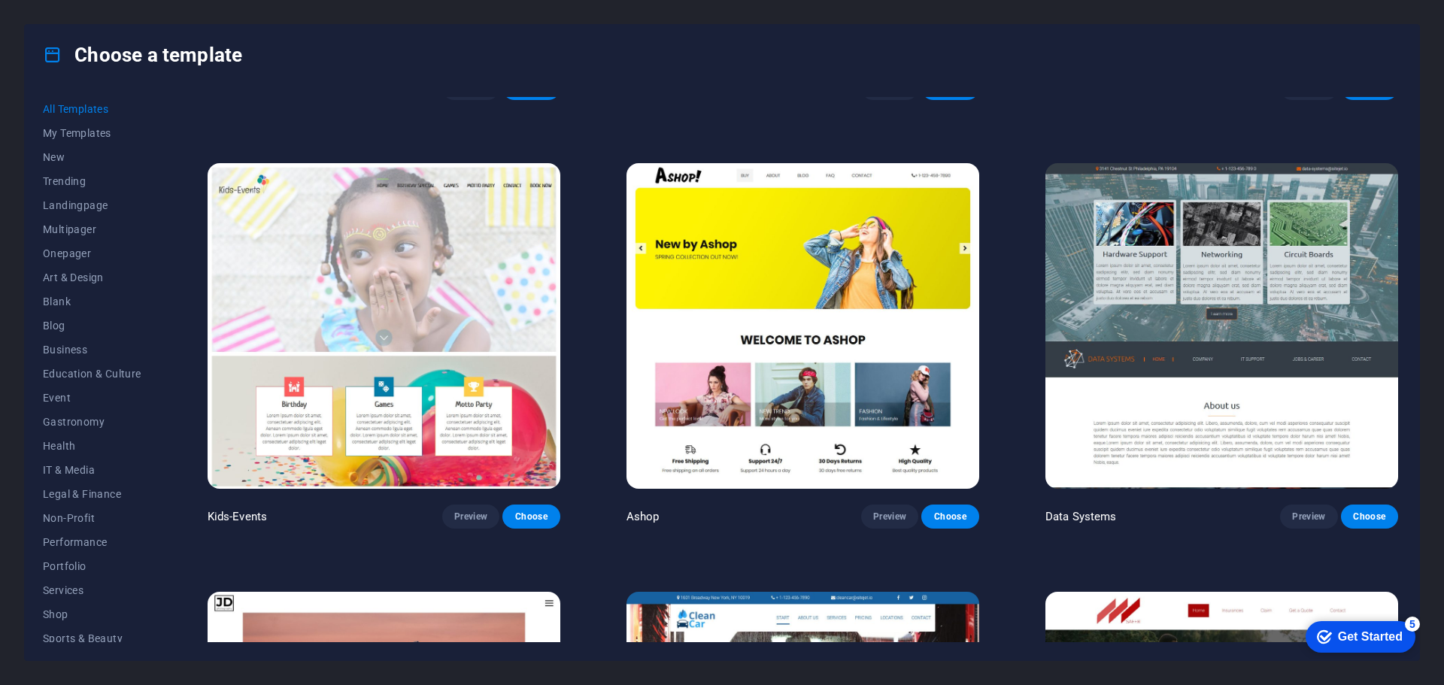  Describe the element at coordinates (92, 470) in the screenshot. I see `button: IT & Media` at that location.